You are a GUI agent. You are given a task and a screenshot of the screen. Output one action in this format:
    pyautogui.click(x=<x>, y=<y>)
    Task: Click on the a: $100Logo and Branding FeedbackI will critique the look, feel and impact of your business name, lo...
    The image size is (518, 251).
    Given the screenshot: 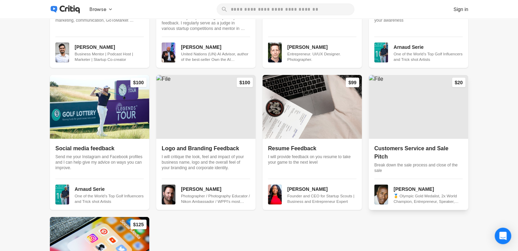 What is the action you would take?
    pyautogui.click(x=206, y=142)
    